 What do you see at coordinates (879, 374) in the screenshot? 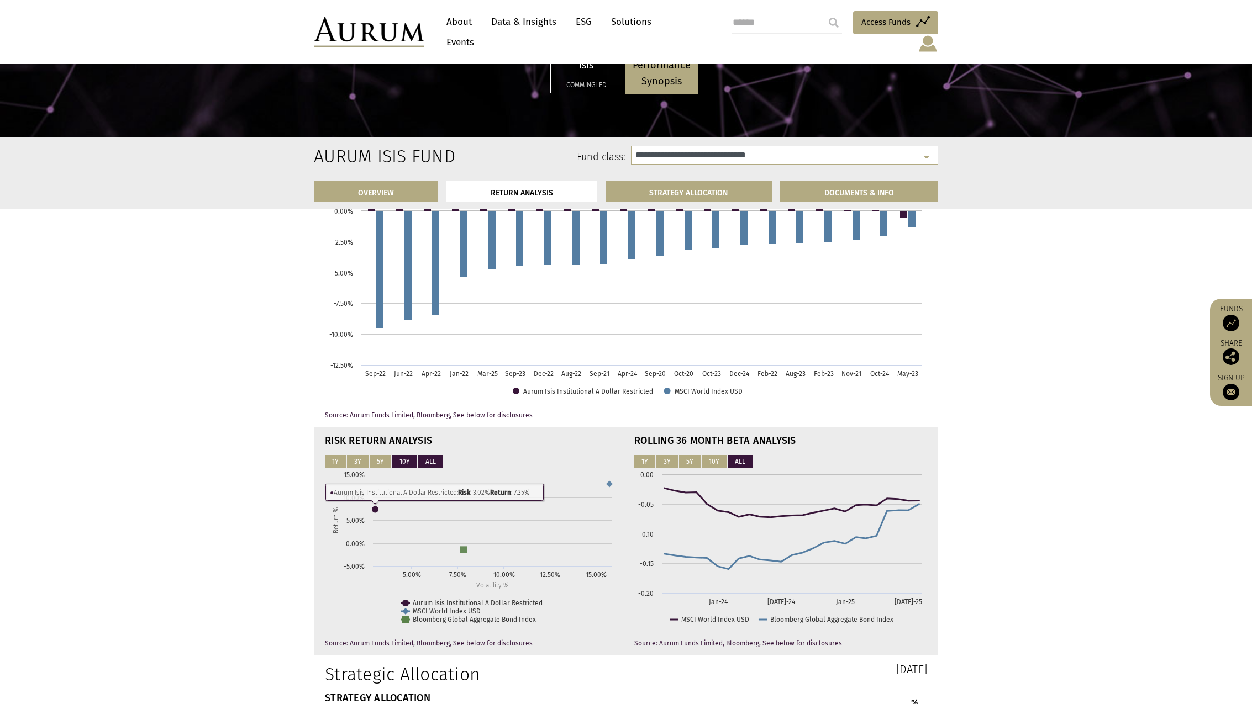
I see `text: Oct-24` at bounding box center [879, 374].